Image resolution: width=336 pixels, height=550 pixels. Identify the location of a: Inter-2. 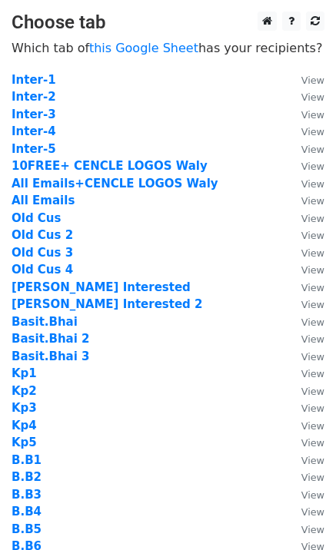
(34, 97).